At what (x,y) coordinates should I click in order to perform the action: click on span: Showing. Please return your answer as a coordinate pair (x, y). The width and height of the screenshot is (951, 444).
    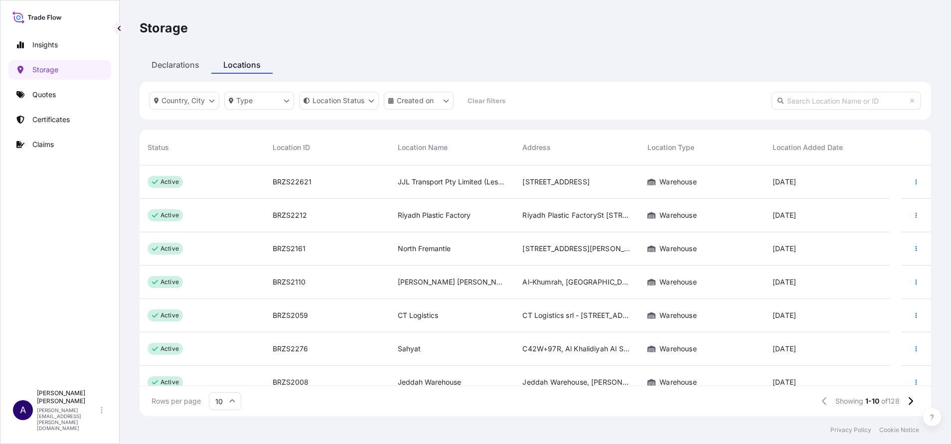
    Looking at the image, I should click on (849, 401).